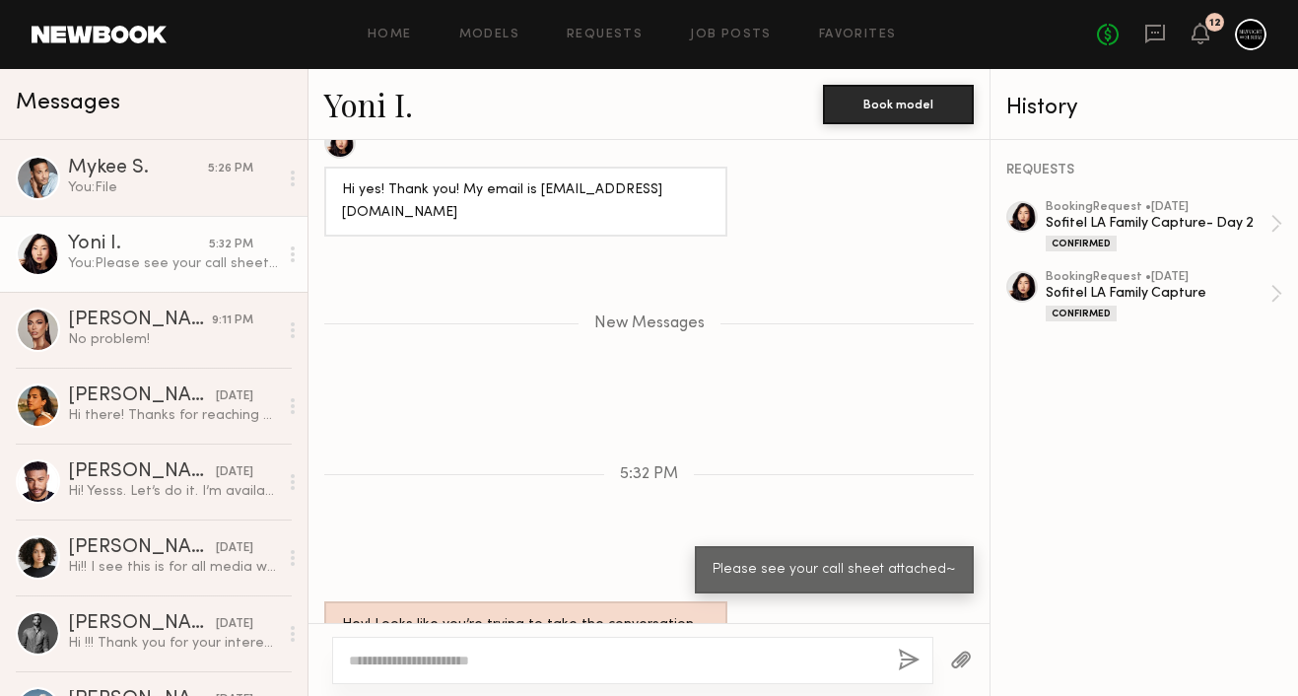 This screenshot has width=1298, height=696. What do you see at coordinates (231, 168) in the screenshot?
I see `div: 5:26 PM` at bounding box center [231, 168].